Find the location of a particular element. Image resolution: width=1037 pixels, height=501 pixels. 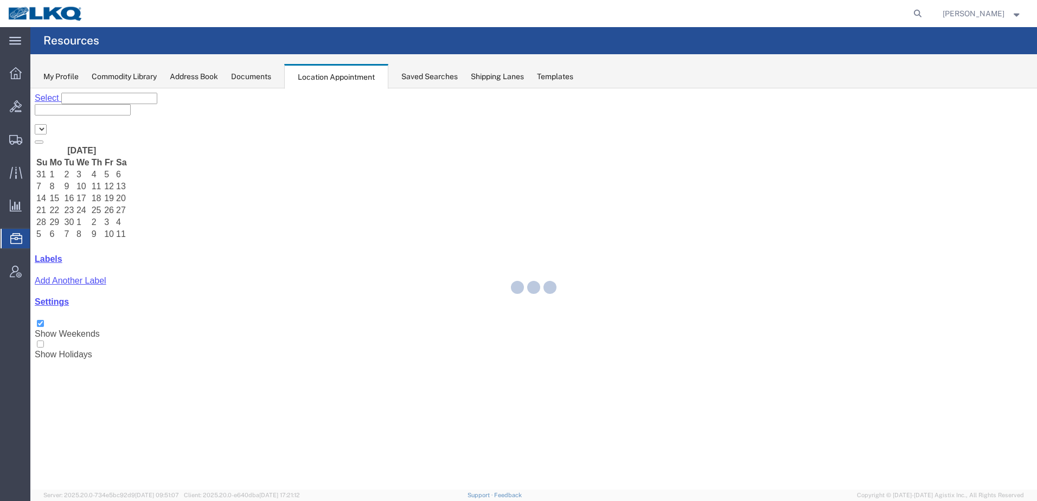

input: Show Weekends is located at coordinates (10, 235).